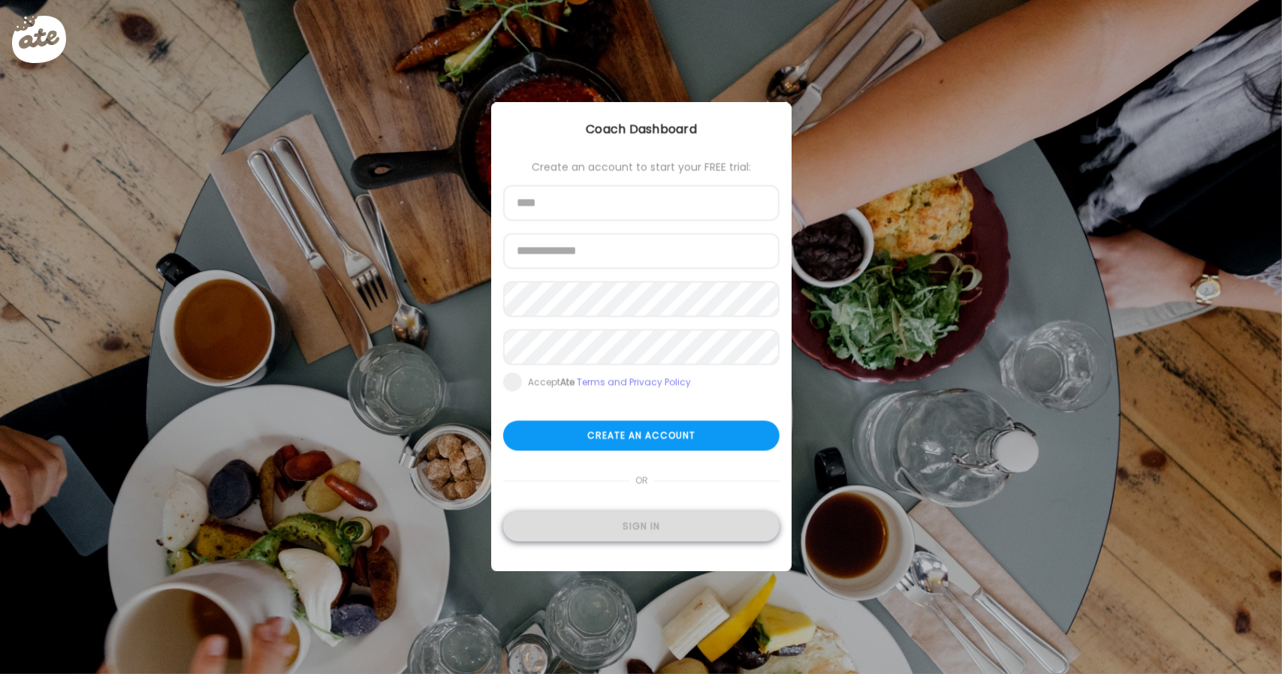  What do you see at coordinates (609, 383) in the screenshot?
I see `div: Accept` at bounding box center [609, 383].